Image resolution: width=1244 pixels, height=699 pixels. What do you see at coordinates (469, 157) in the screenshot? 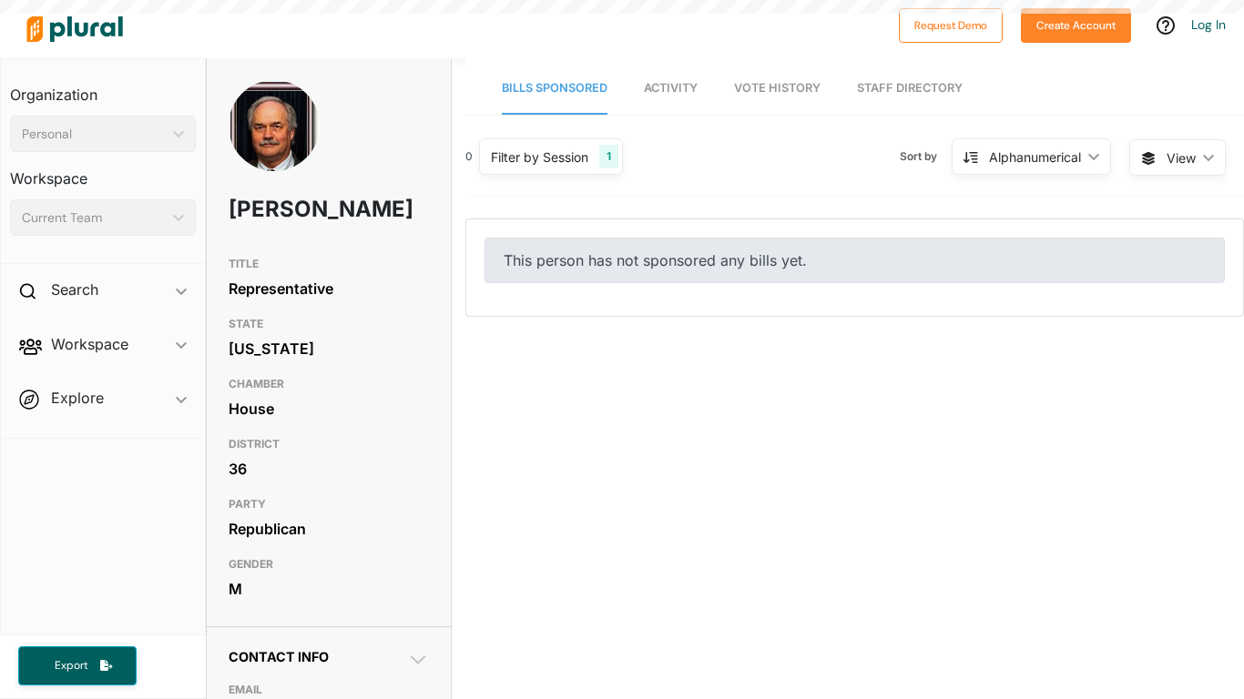
I see `div: 0` at bounding box center [469, 157].